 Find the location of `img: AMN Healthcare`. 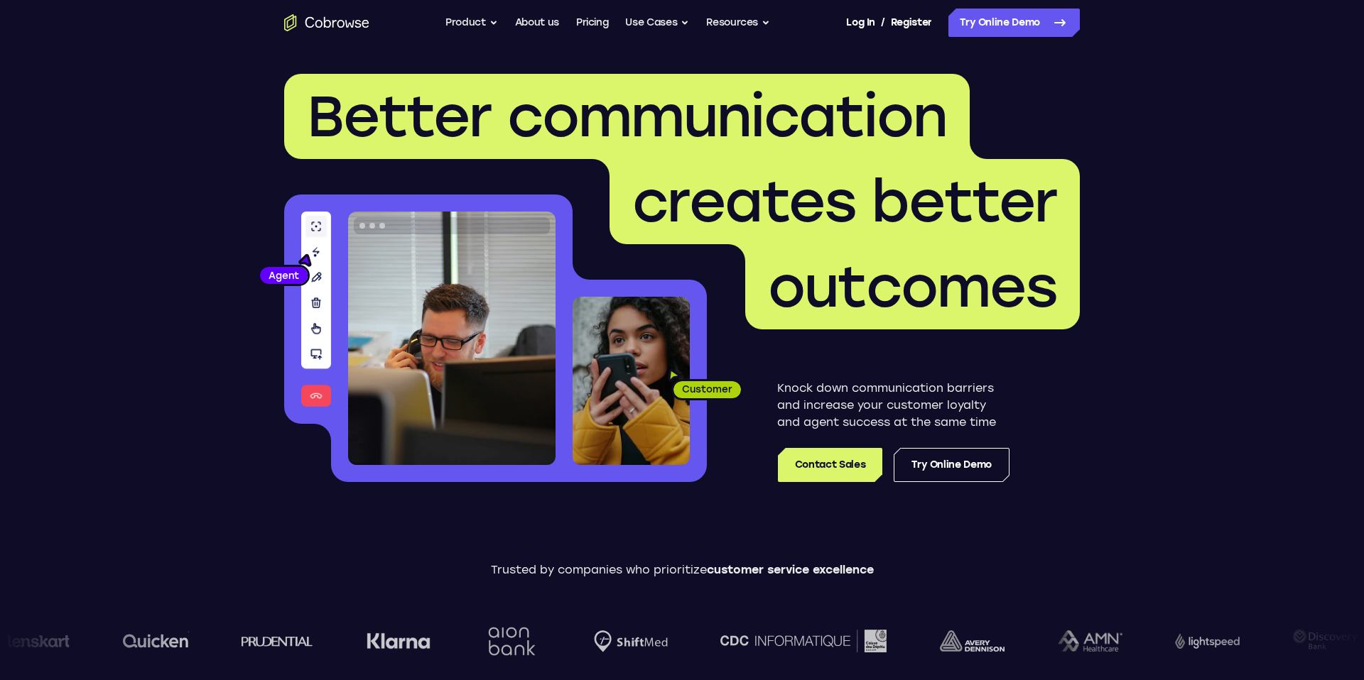

img: AMN Healthcare is located at coordinates (1088, 641).